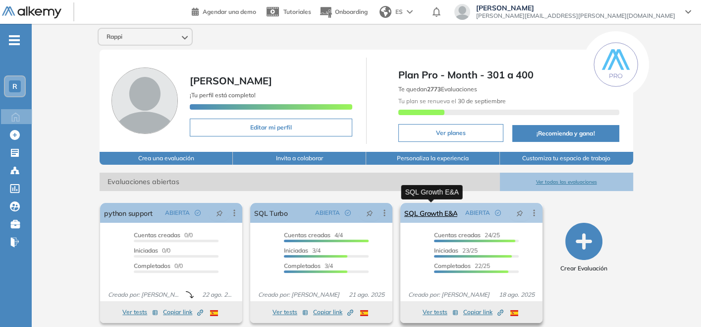 The image size is (701, 327). I want to click on b: 2773, so click(434, 89).